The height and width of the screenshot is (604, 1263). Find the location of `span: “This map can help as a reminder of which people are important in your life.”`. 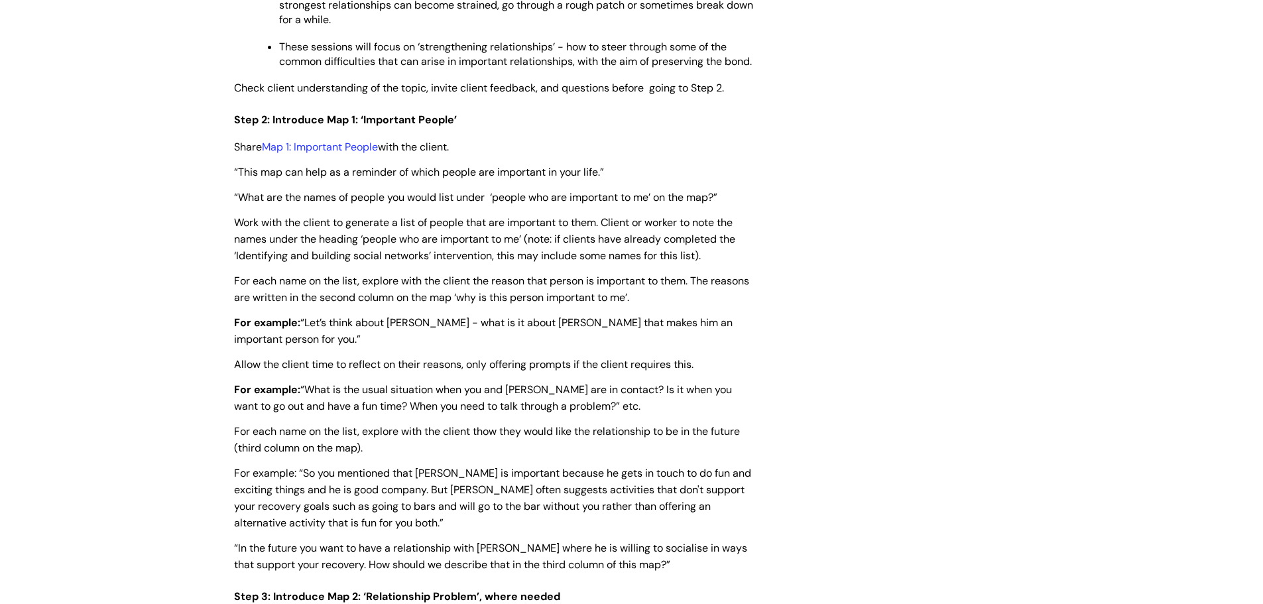

span: “This map can help as a reminder of which people are important in your life.” is located at coordinates (419, 172).